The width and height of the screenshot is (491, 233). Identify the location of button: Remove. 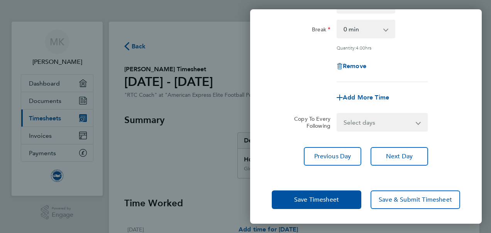
(352, 66).